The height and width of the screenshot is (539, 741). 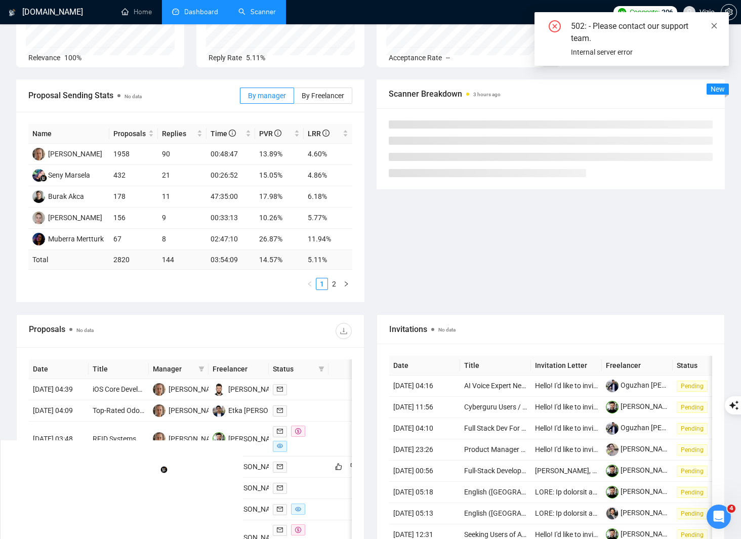 I want to click on div: Burak Akca, so click(x=66, y=196).